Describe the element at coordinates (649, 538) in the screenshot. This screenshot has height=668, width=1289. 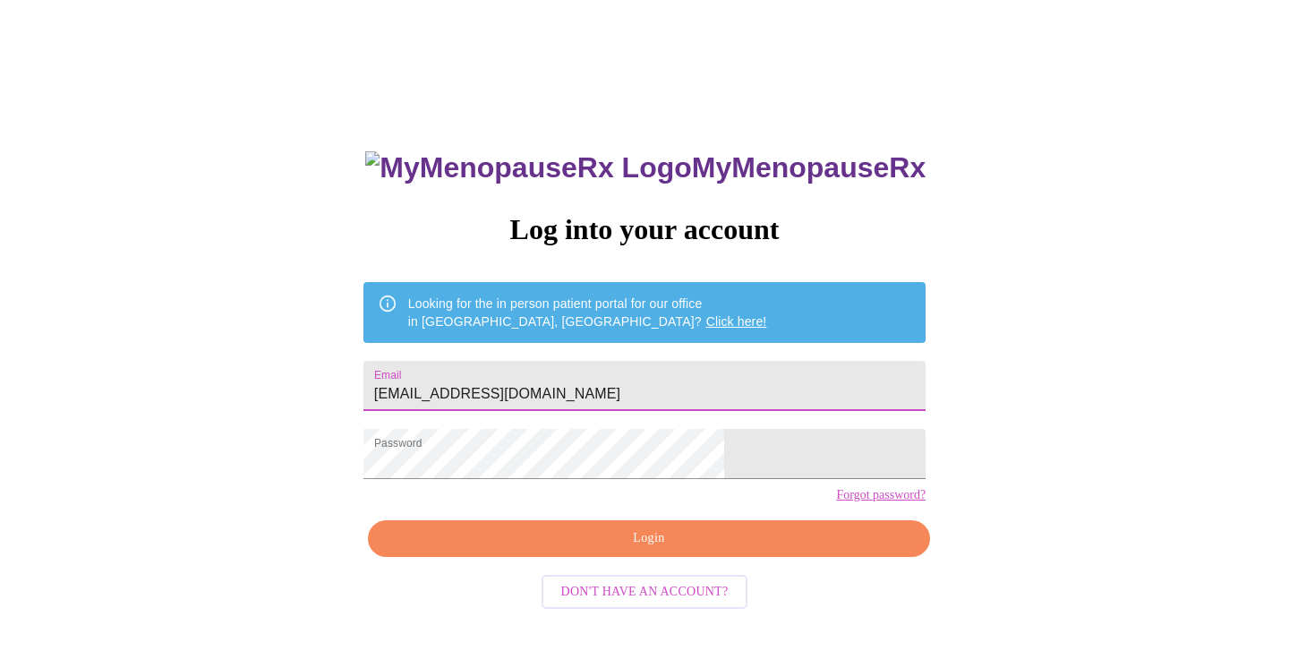
I see `button: Login` at that location.